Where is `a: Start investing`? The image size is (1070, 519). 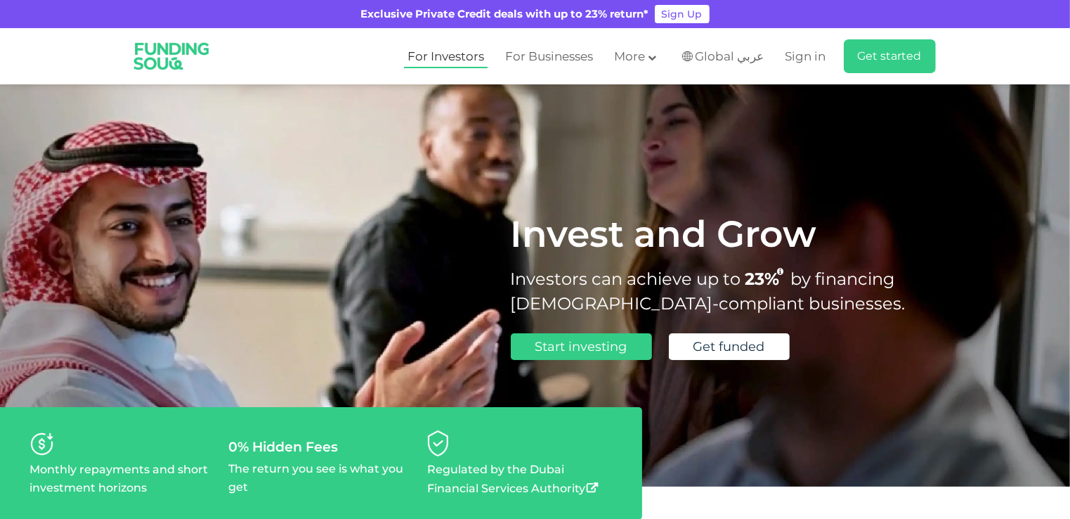 a: Start investing is located at coordinates (581, 346).